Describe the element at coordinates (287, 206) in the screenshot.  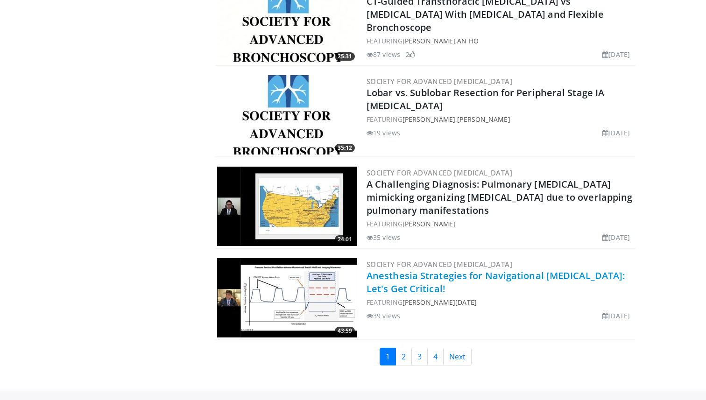
I see `img: b8584c7c-195e-43fe-95d7-b94ccbc36b65.300x170_q85_crop-smart_upscale.jpg` at that location.